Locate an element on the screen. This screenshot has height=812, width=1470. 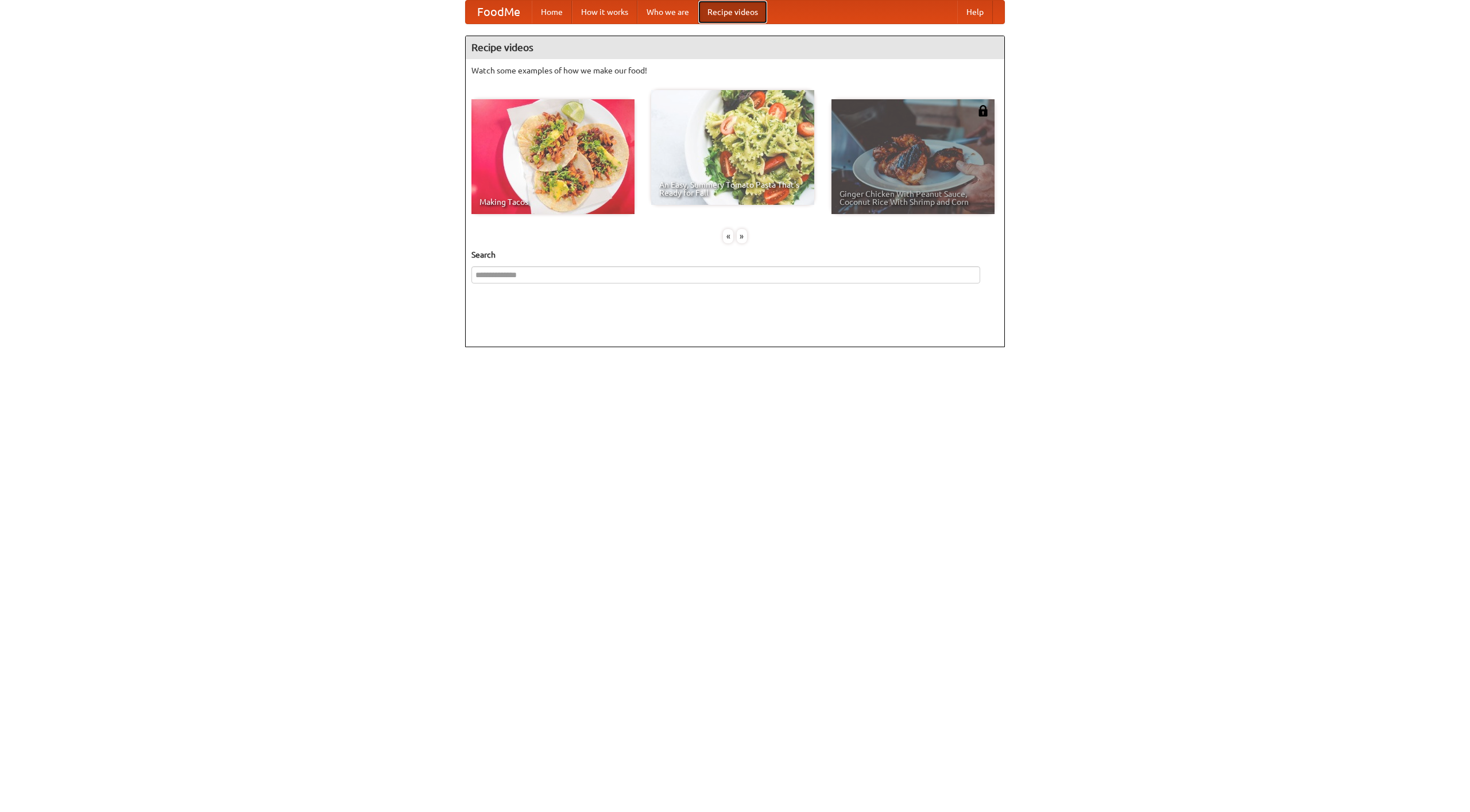
a: Help is located at coordinates (976, 12).